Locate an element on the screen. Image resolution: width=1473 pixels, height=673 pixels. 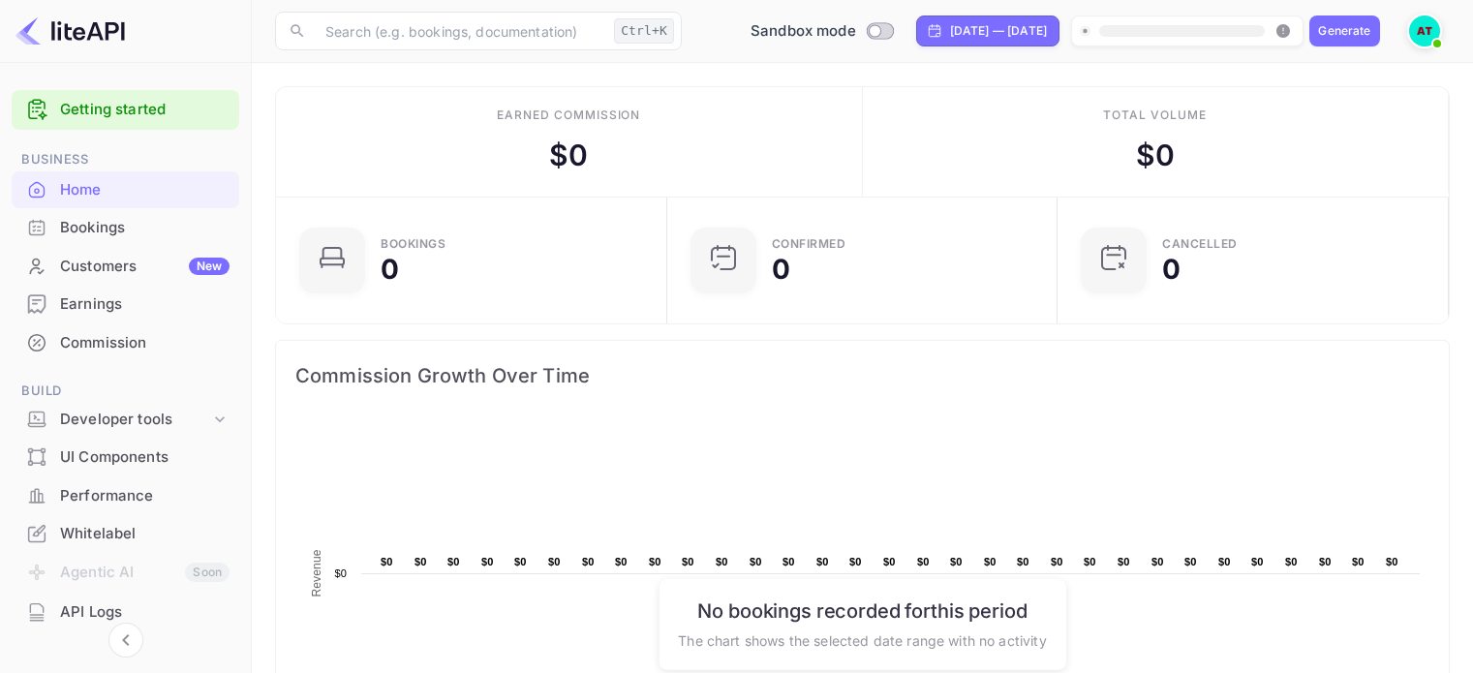
div: Ctrl+K is located at coordinates (644, 31).